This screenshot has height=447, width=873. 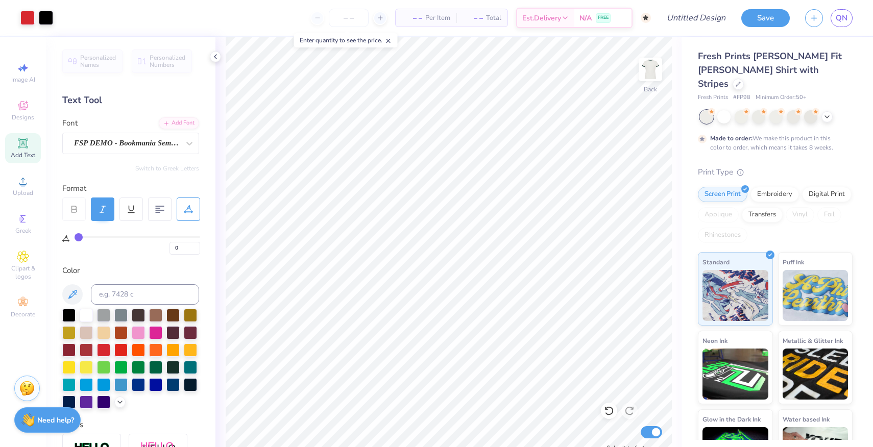 I want to click on a: QN, so click(x=842, y=18).